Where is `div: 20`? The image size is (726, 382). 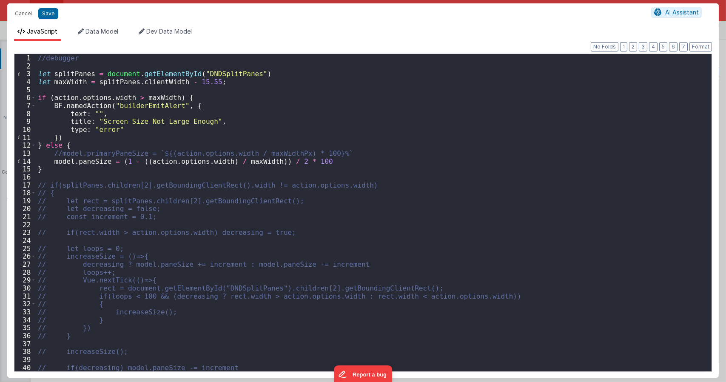
div: 20 is located at coordinates (25, 209).